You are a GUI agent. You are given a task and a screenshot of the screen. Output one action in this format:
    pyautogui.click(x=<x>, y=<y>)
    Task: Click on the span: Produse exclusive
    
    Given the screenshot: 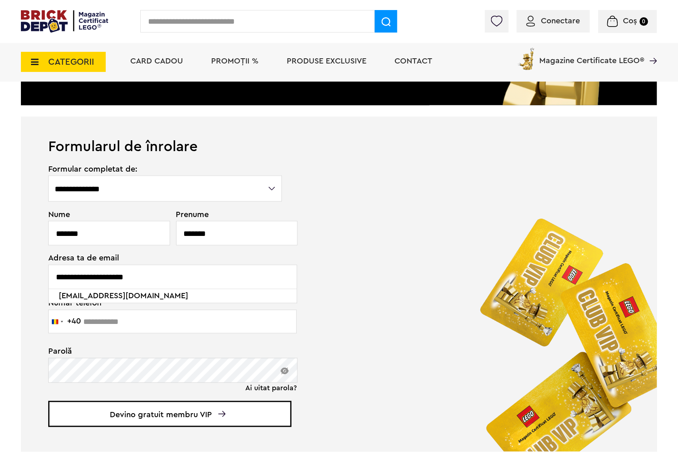 What is the action you would take?
    pyautogui.click(x=326, y=61)
    